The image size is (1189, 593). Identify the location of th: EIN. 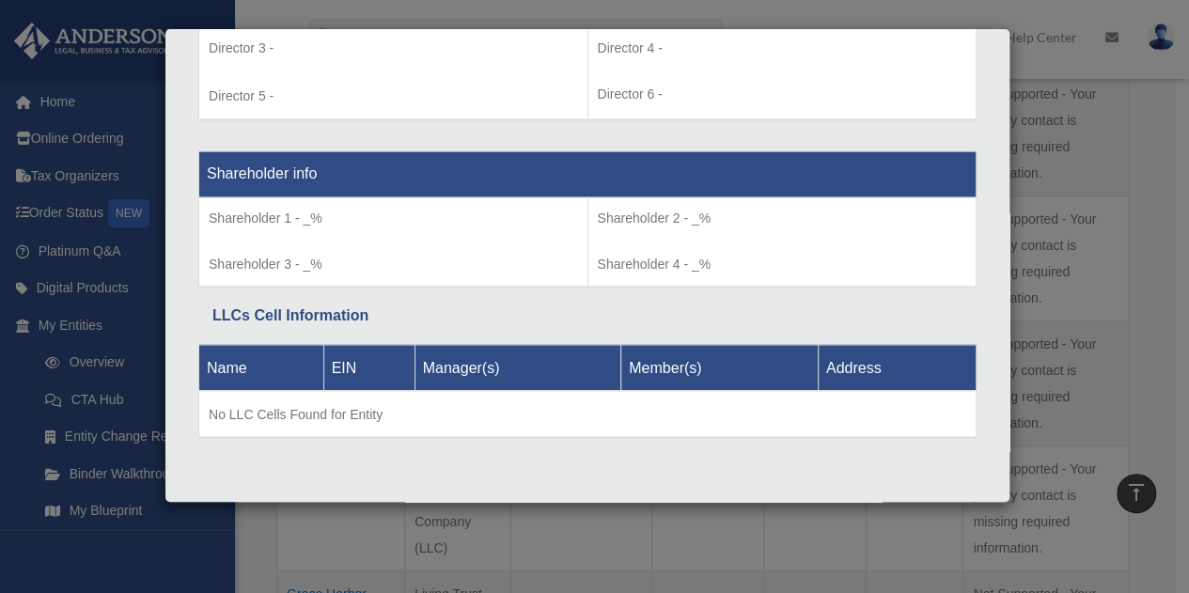
(368, 367).